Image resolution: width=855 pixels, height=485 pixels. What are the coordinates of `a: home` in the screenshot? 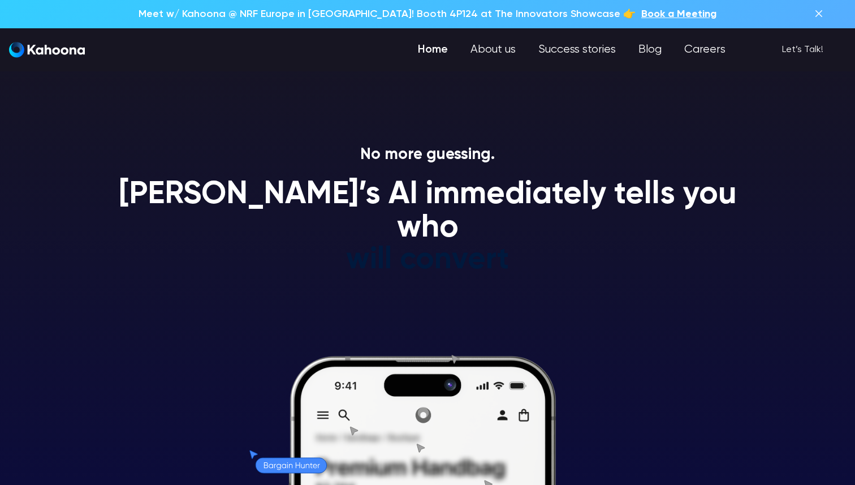 It's located at (47, 50).